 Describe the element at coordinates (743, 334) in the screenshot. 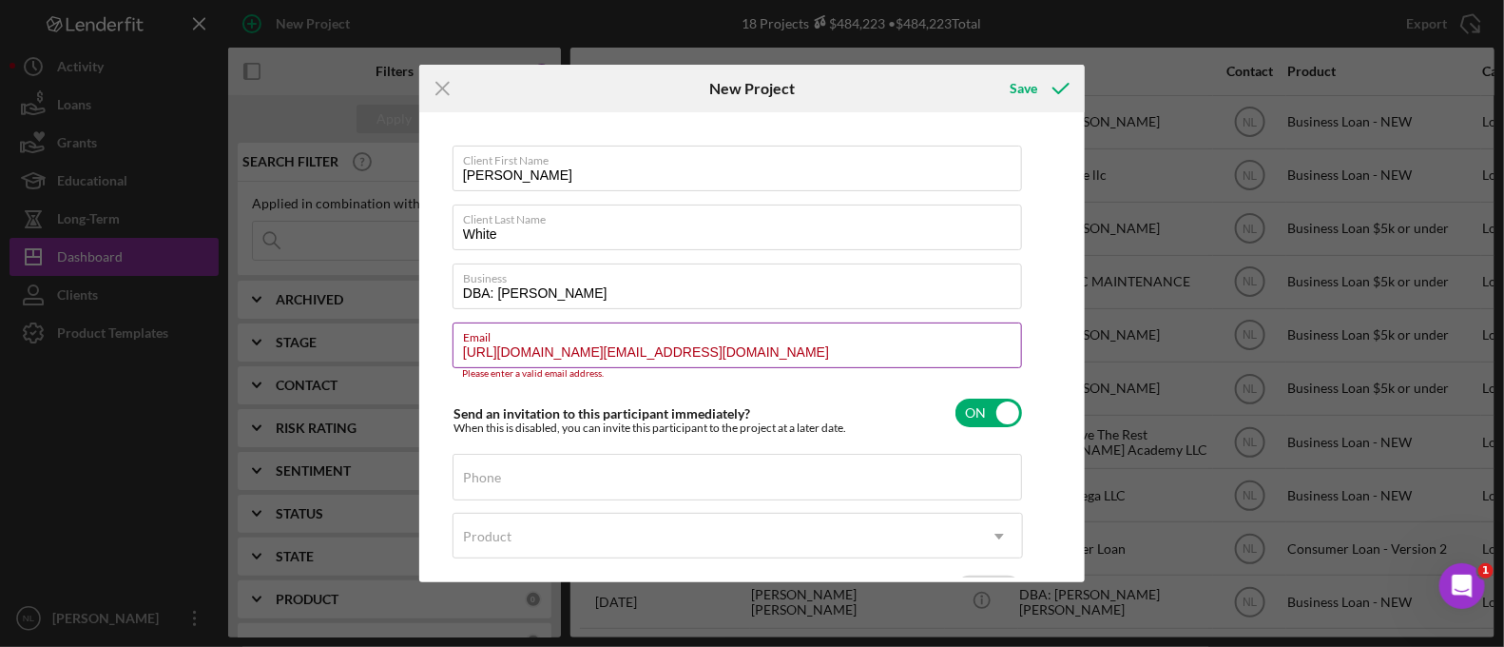

I see `label: Email` at that location.